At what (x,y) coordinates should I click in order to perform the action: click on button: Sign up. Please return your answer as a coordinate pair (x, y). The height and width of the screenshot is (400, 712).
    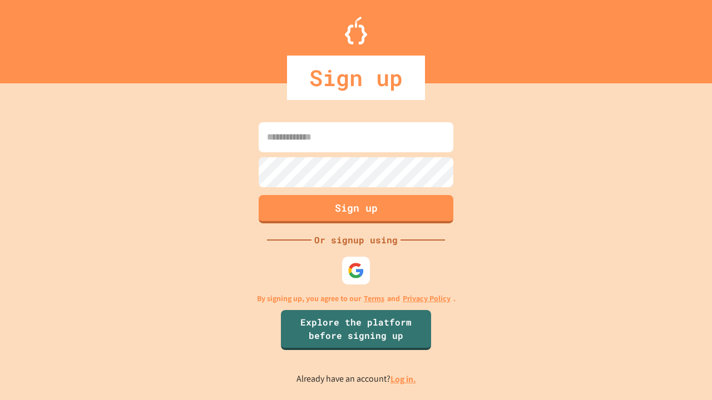
    Looking at the image, I should click on (356, 209).